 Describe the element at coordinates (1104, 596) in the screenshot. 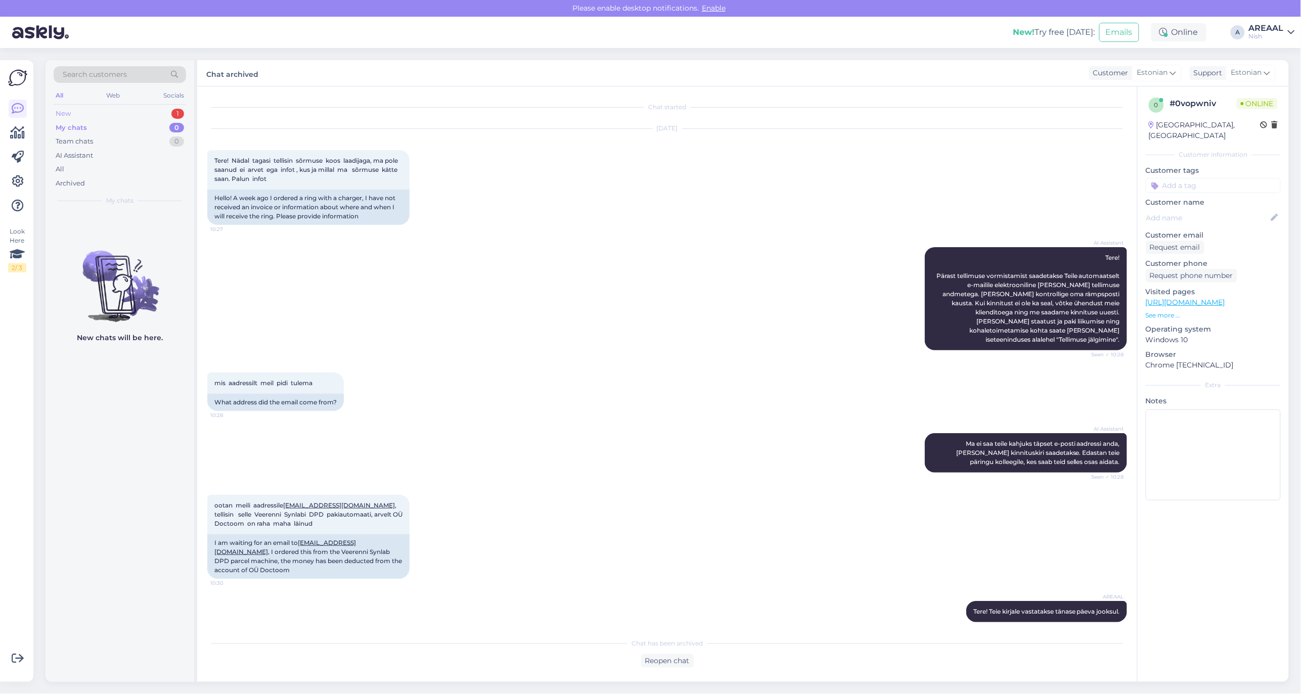

I see `span: AREAAL` at that location.